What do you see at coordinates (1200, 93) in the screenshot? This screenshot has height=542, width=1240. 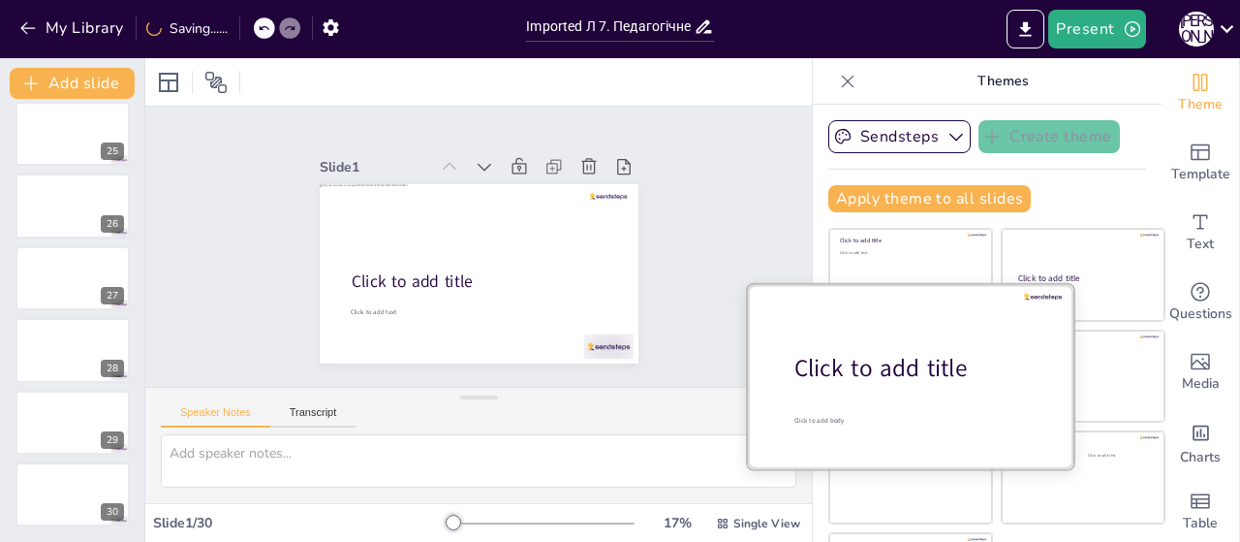 I see `div: Change the overall theme` at bounding box center [1200, 93].